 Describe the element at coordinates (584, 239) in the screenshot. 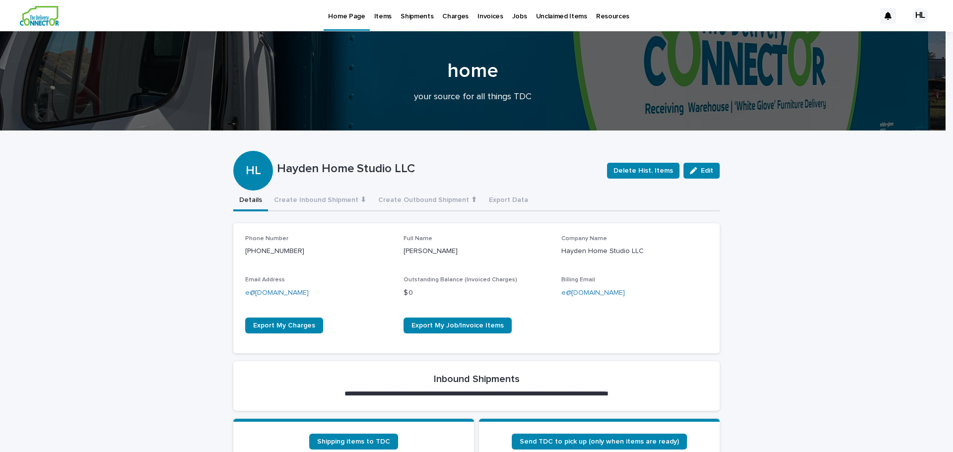

I see `span: Company Name` at that location.